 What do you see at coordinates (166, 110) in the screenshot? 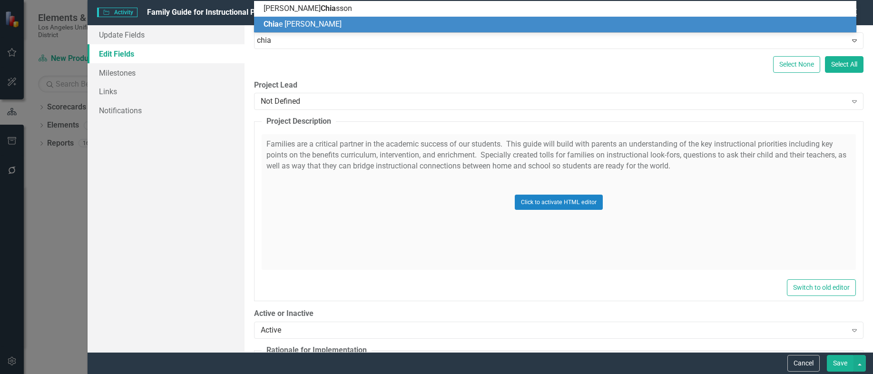
I see `a: Notifications` at bounding box center [166, 110].